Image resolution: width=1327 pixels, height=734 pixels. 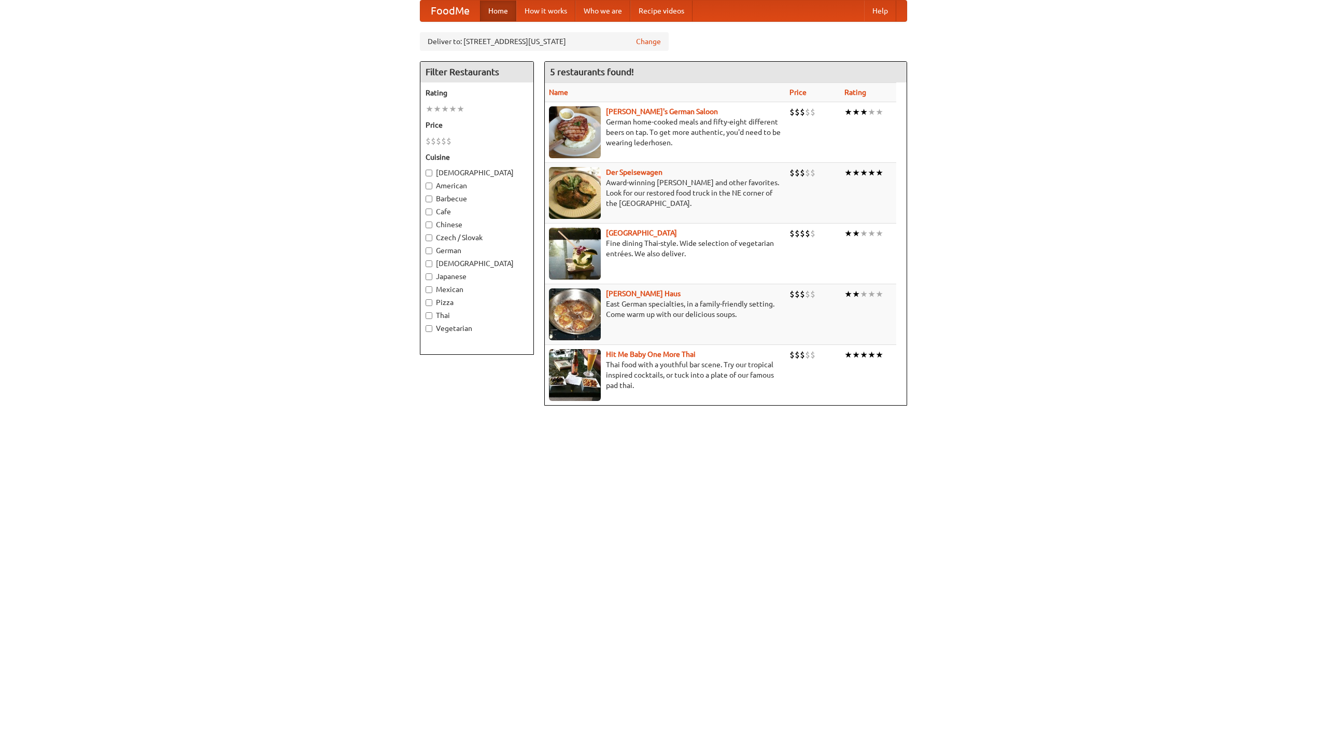 I want to click on input: Czech / Slovak, so click(x=429, y=237).